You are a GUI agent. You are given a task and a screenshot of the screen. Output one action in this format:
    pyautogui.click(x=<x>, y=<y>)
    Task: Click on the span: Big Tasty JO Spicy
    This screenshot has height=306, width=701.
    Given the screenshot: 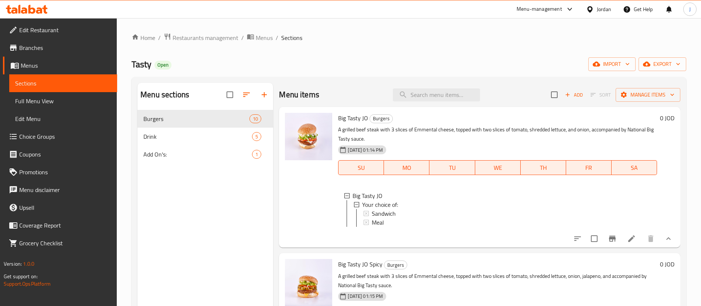 What is the action you would take?
    pyautogui.click(x=360, y=264)
    